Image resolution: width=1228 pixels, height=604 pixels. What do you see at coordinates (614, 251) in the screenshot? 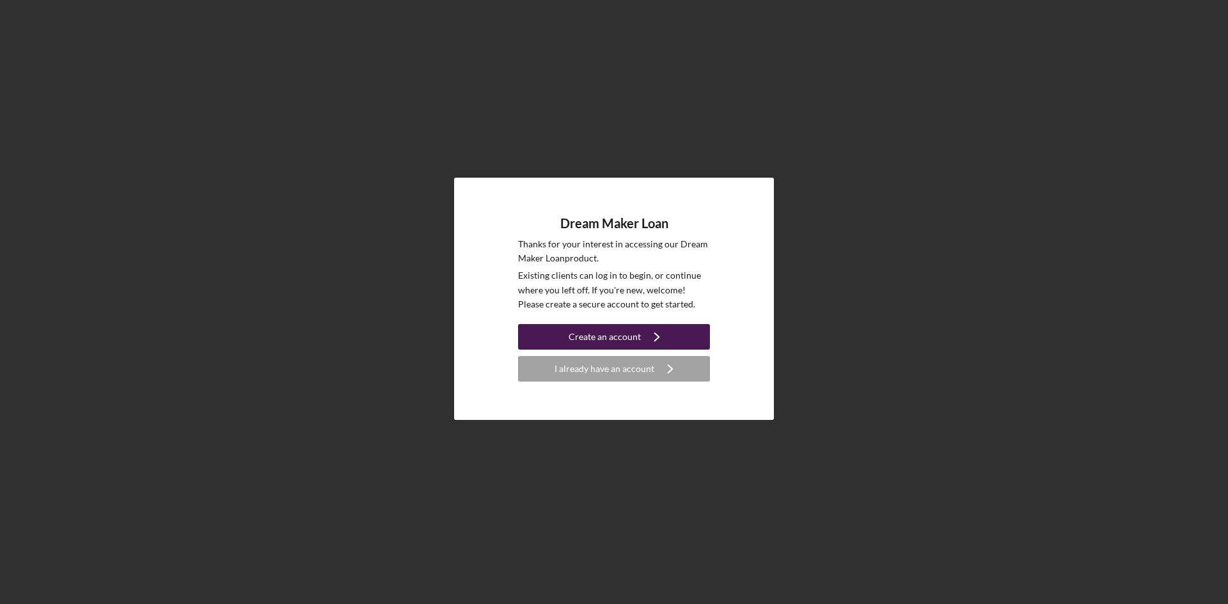
I see `p: Thanks for your interest in accessing our Dream Maker Loan product.` at bounding box center [614, 251].